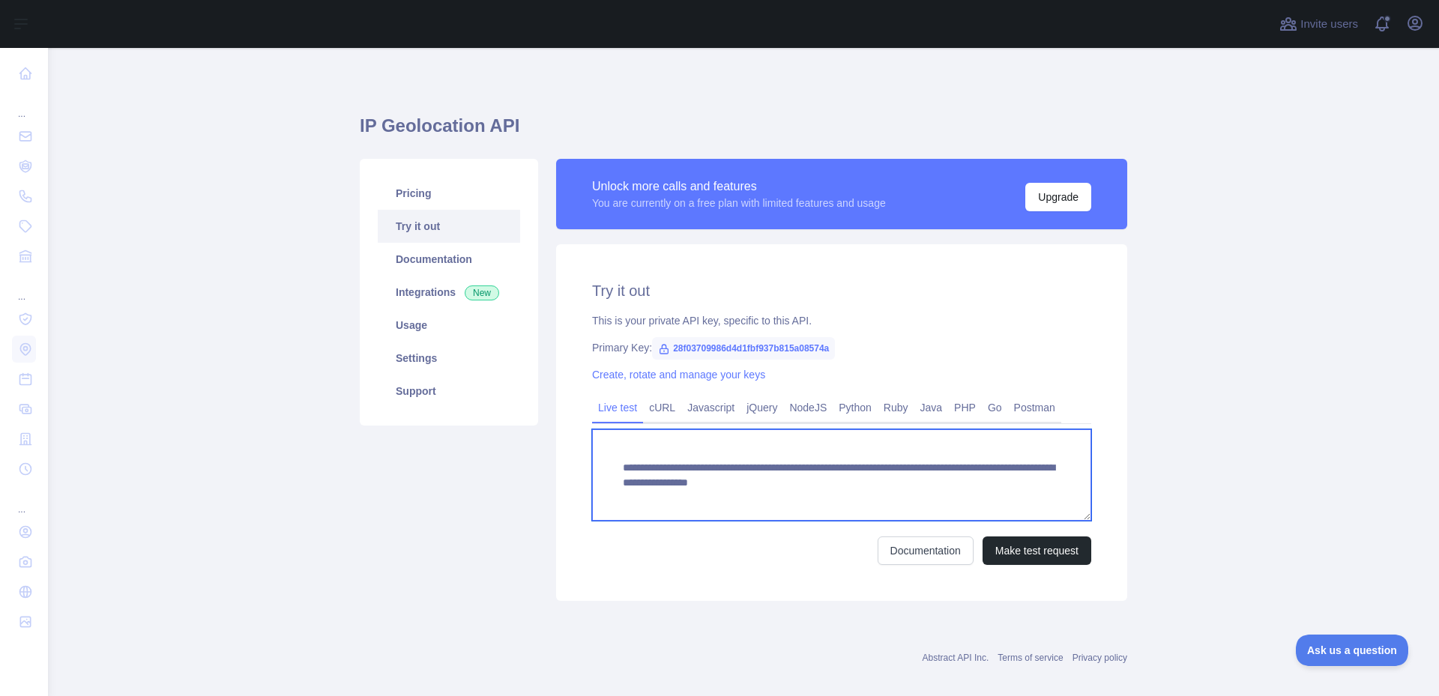  I want to click on a: cURL, so click(662, 408).